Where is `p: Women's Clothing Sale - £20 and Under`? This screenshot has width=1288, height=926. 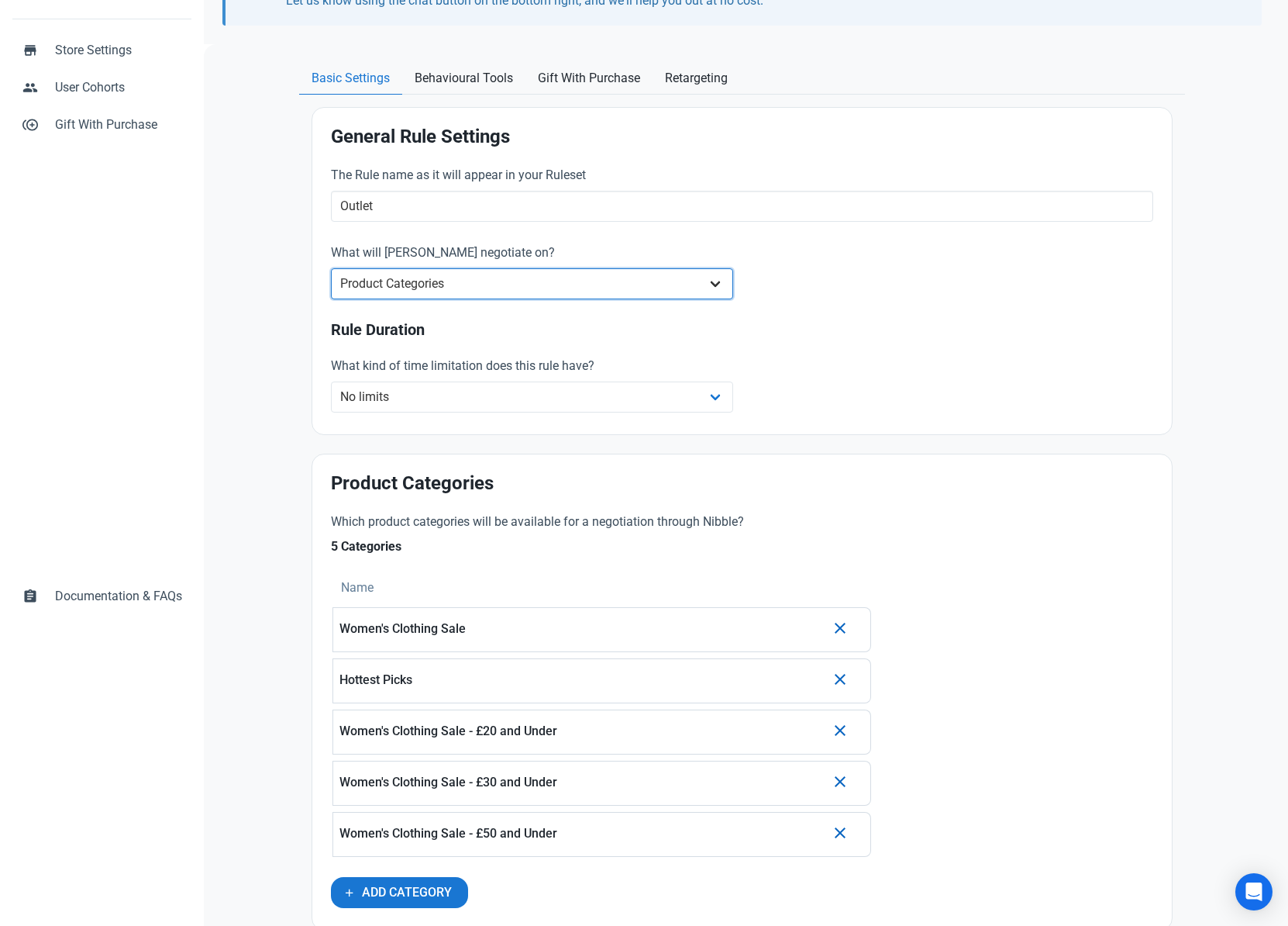
p: Women's Clothing Sale - £20 and Under is located at coordinates (582, 731).